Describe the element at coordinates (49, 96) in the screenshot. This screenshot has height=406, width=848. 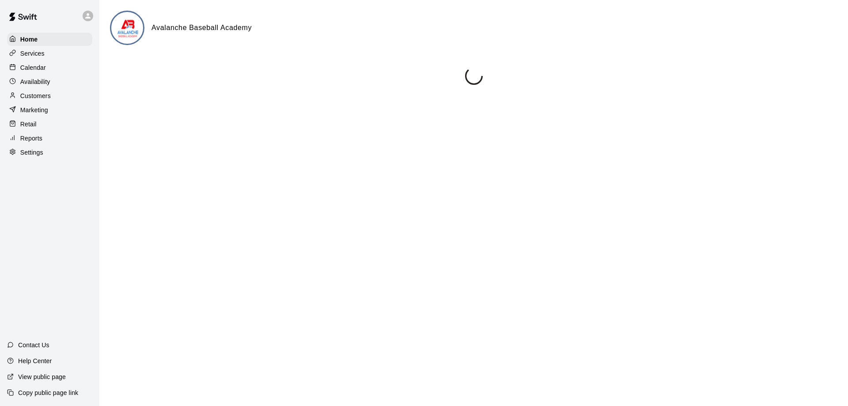
I see `a: Customers` at that location.